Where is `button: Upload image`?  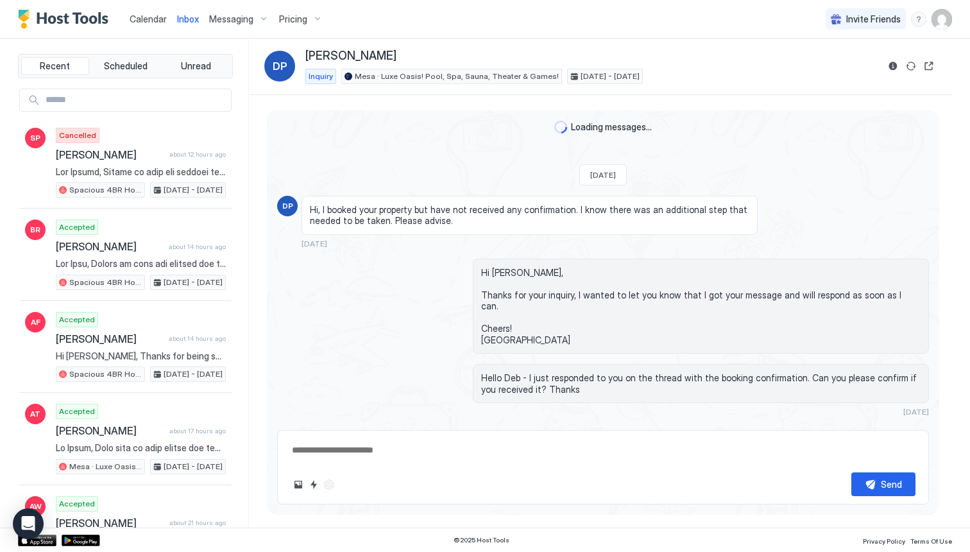
button: Upload image is located at coordinates (298, 484).